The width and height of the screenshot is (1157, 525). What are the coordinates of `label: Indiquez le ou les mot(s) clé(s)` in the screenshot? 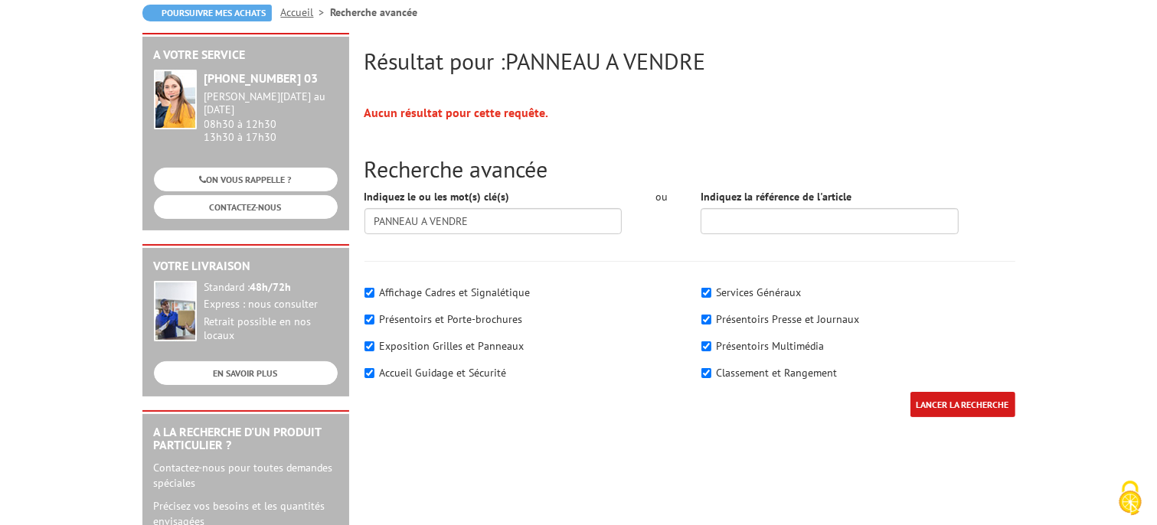 It's located at (437, 197).